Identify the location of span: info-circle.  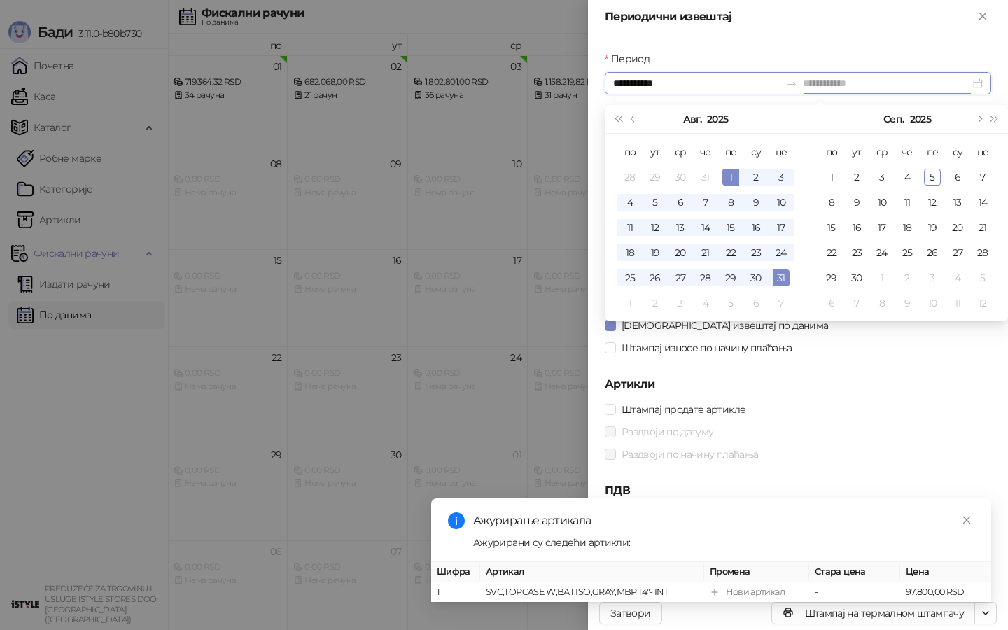
(457, 521).